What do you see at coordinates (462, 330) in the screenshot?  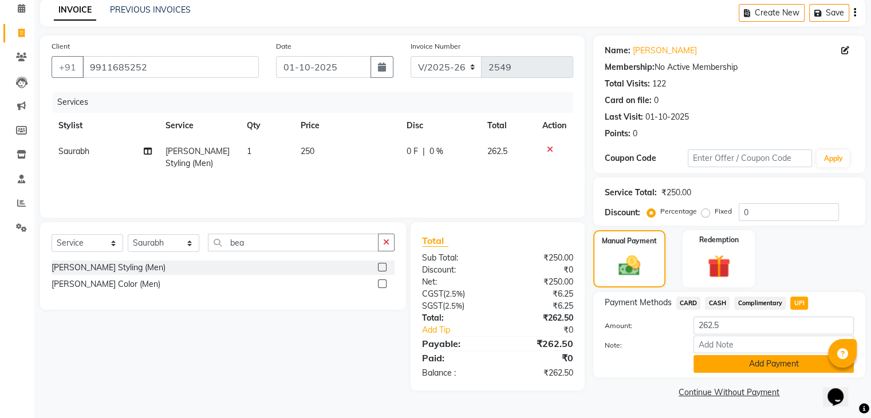 I see `a: Add Tip` at bounding box center [462, 330].